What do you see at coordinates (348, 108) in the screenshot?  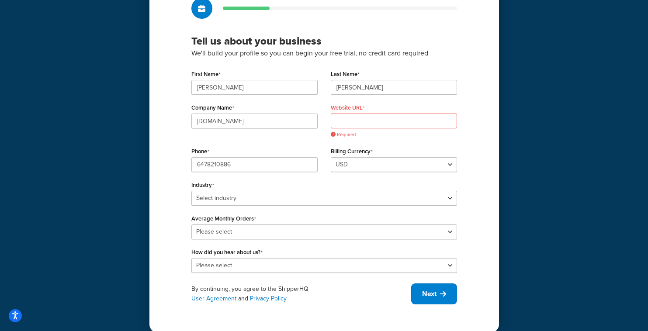 I see `label: Website URL` at bounding box center [348, 108].